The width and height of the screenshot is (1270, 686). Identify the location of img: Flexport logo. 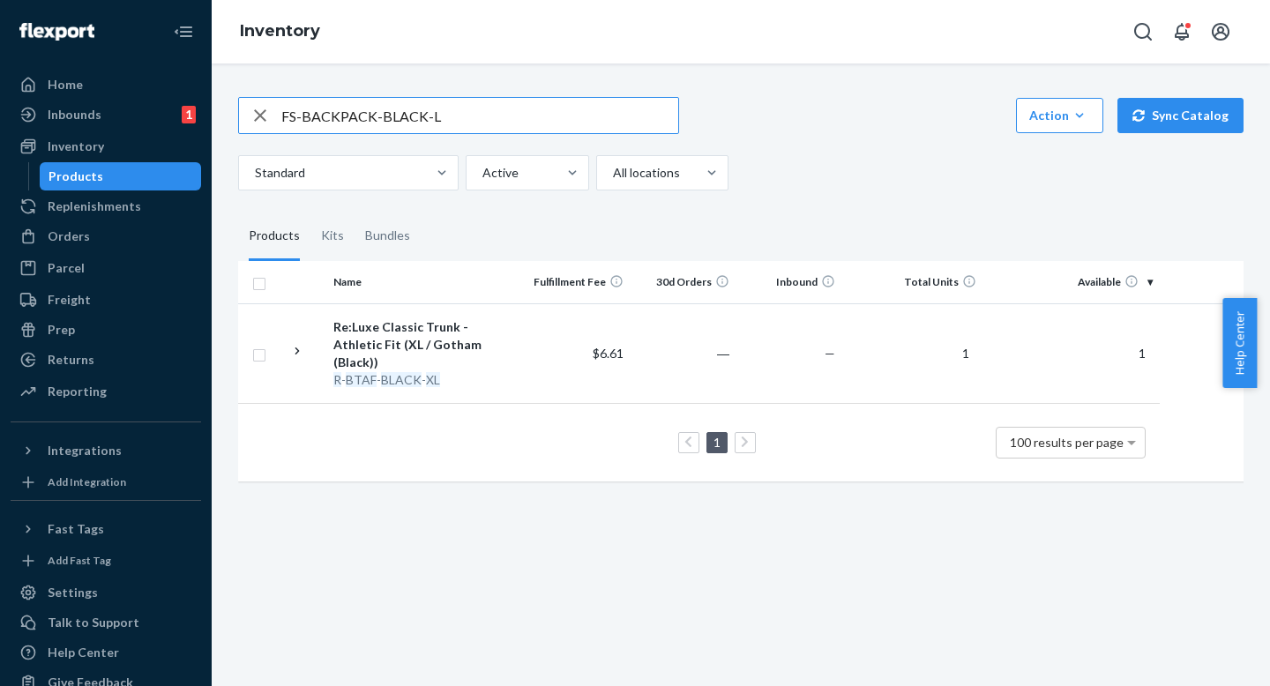
(56, 32).